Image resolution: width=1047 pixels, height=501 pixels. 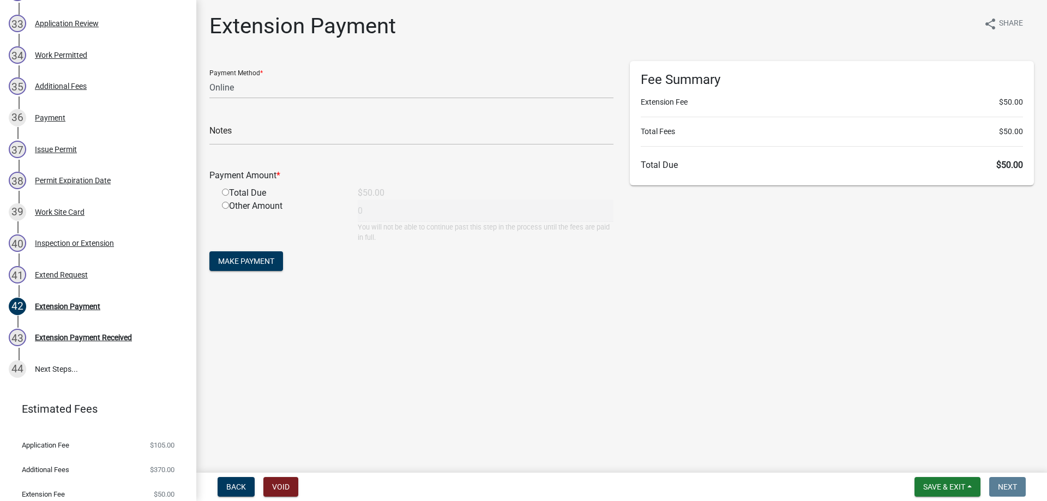 I want to click on i: share, so click(x=990, y=24).